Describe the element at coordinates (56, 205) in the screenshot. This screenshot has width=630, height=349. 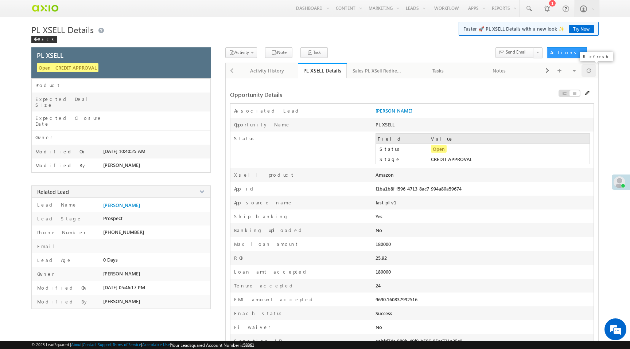
I see `label: Lead Name` at that location.